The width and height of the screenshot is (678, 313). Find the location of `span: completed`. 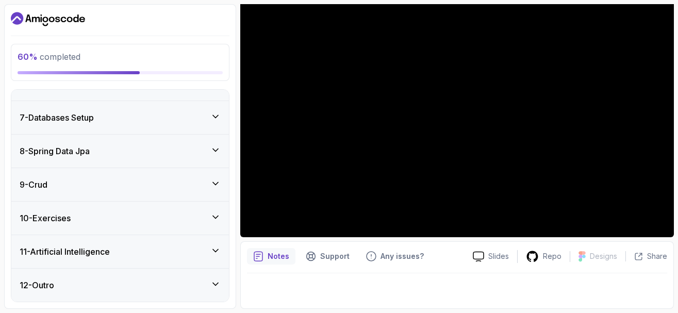

span: completed is located at coordinates (49, 57).